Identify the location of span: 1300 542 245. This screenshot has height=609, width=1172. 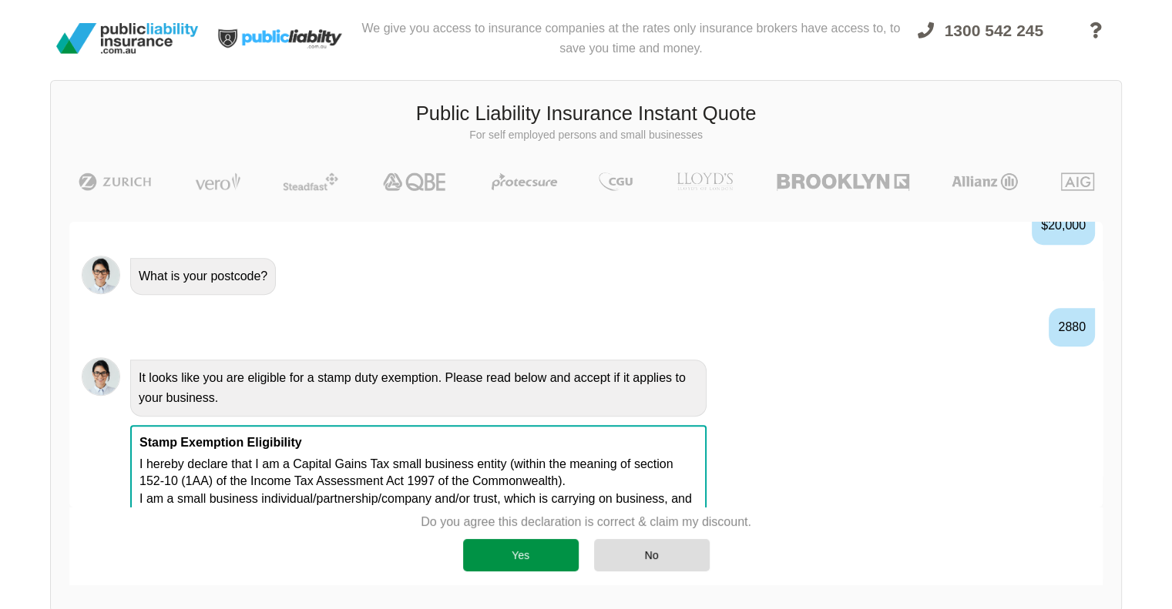
(994, 30).